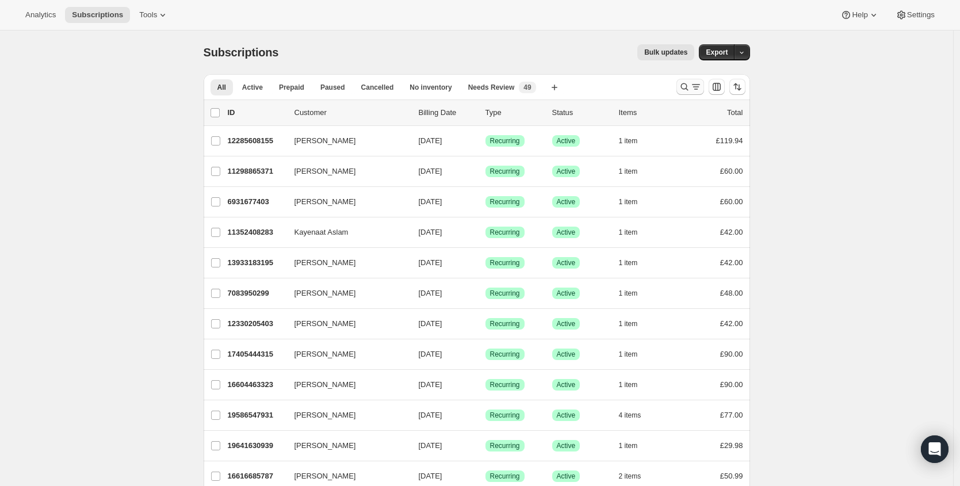  Describe the element at coordinates (732, 445) in the screenshot. I see `span: £29.98` at that location.